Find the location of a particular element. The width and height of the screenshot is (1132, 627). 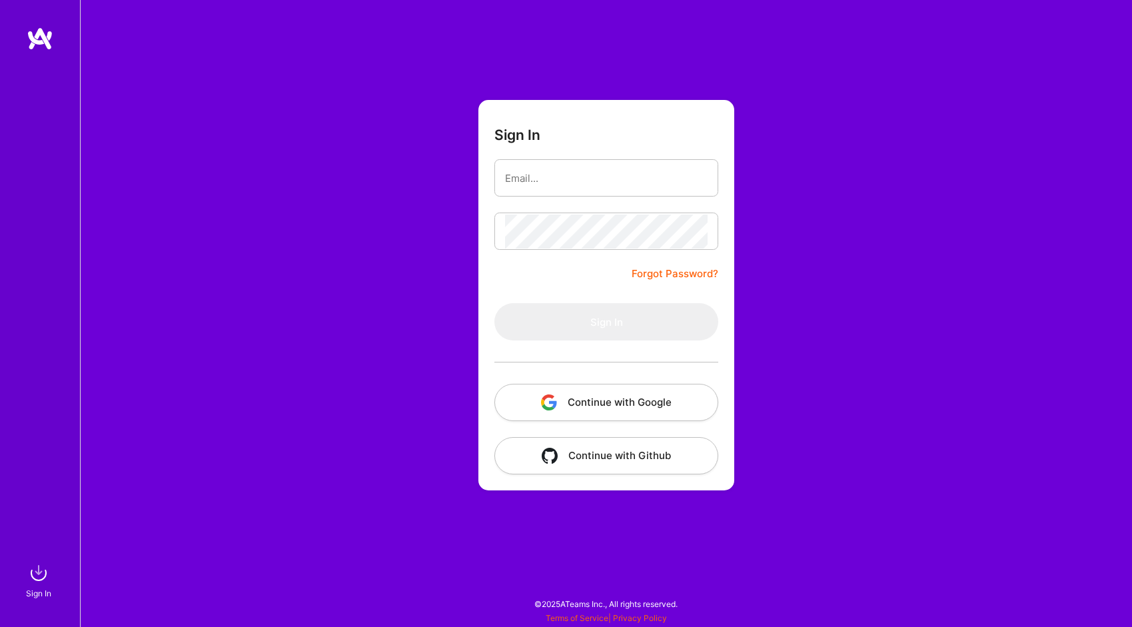

h3: Sign In is located at coordinates (517, 135).